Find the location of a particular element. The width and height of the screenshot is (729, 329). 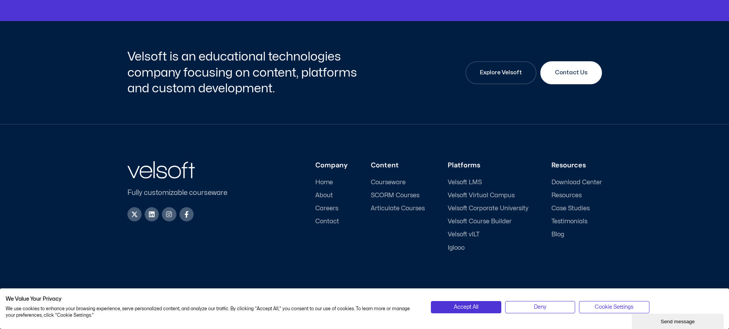

a: Velsoft LMS is located at coordinates (488, 182).